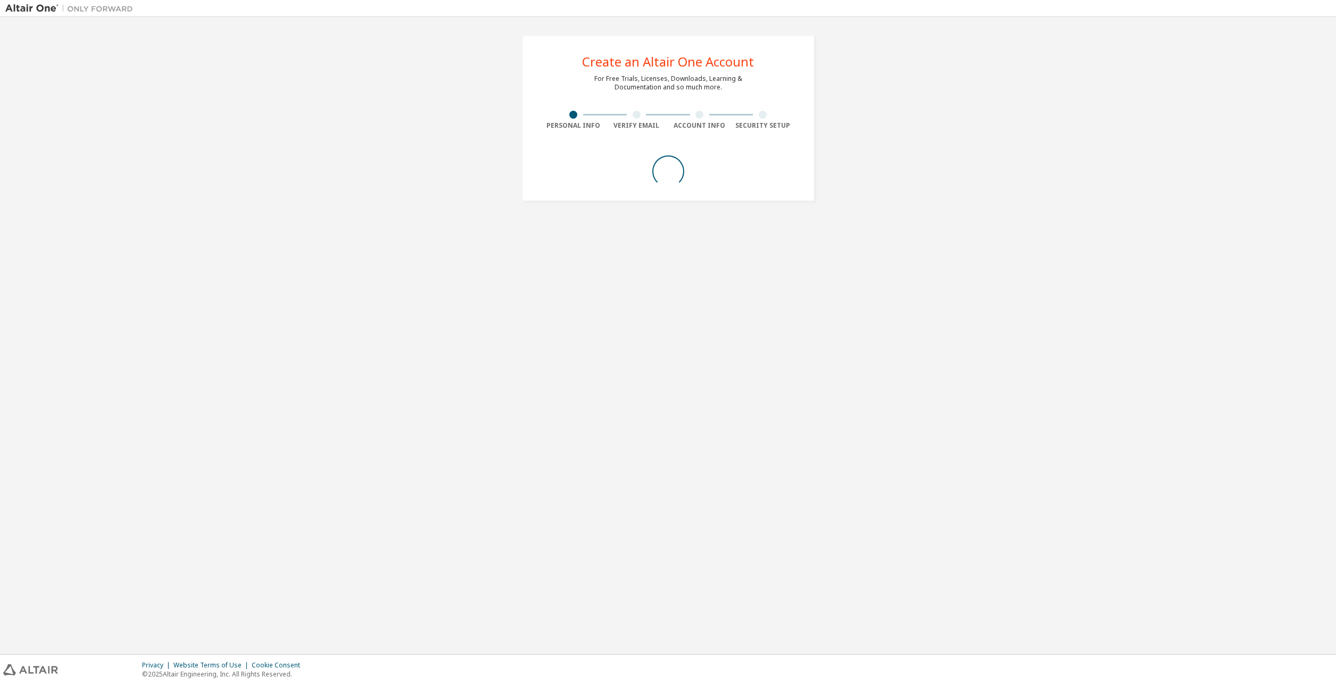 Image resolution: width=1336 pixels, height=685 pixels. I want to click on div: For Free Trials, Licenses, Downloads, Learning & Documentation and so much more., so click(668, 83).